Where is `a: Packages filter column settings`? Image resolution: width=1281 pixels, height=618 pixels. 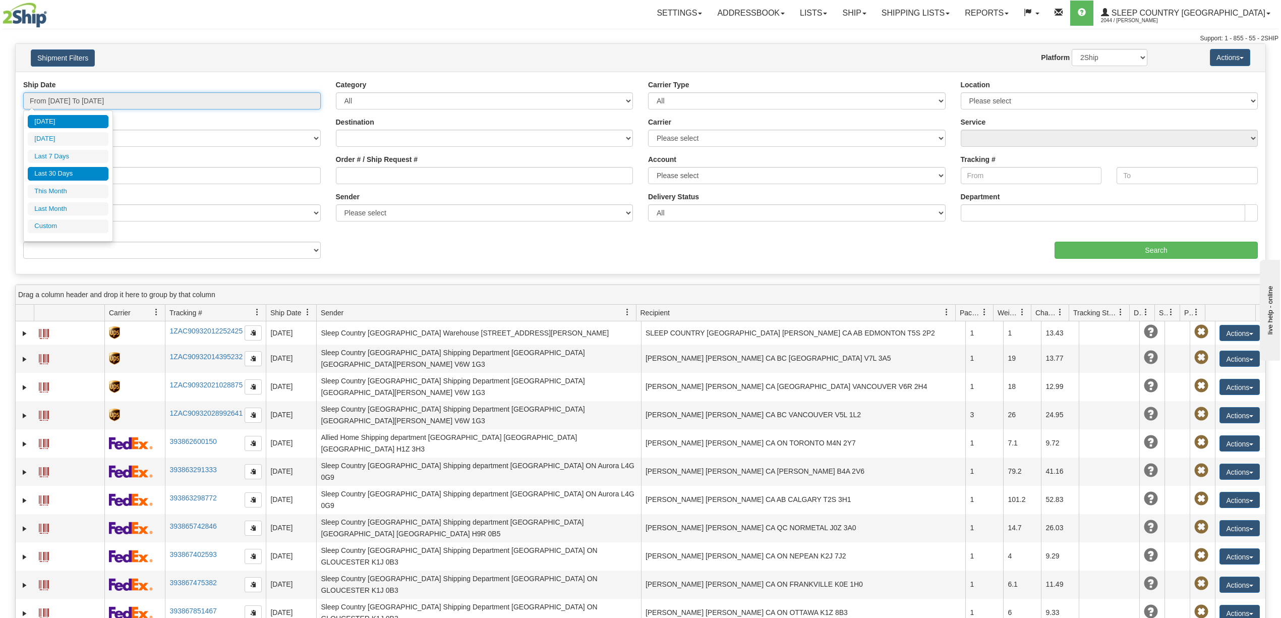 a: Packages filter column settings is located at coordinates (984, 312).